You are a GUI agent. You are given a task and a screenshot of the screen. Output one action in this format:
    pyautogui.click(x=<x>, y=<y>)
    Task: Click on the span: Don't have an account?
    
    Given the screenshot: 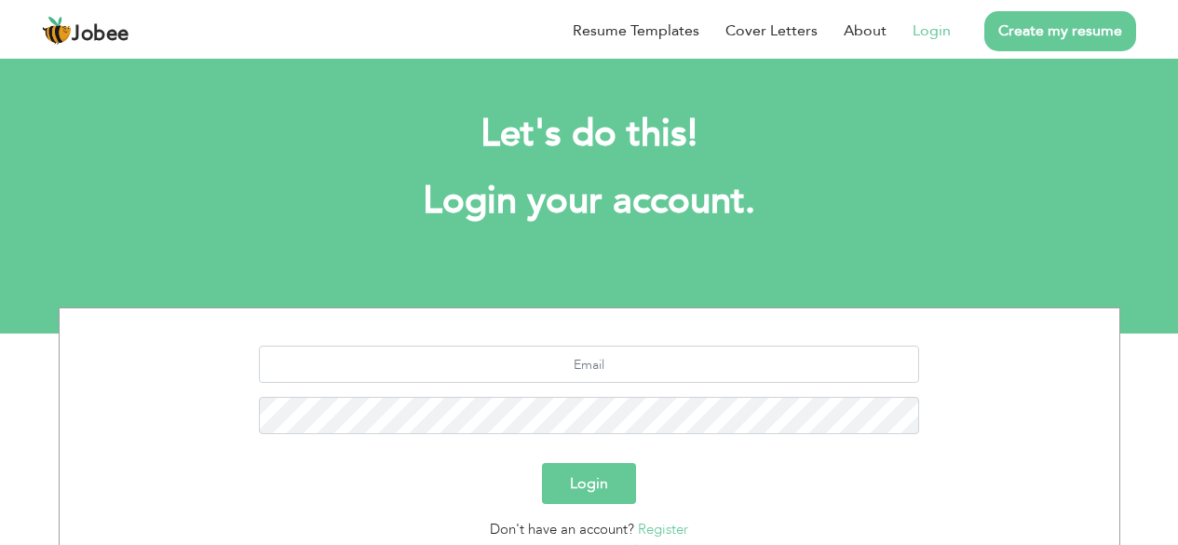 What is the action you would take?
    pyautogui.click(x=562, y=529)
    